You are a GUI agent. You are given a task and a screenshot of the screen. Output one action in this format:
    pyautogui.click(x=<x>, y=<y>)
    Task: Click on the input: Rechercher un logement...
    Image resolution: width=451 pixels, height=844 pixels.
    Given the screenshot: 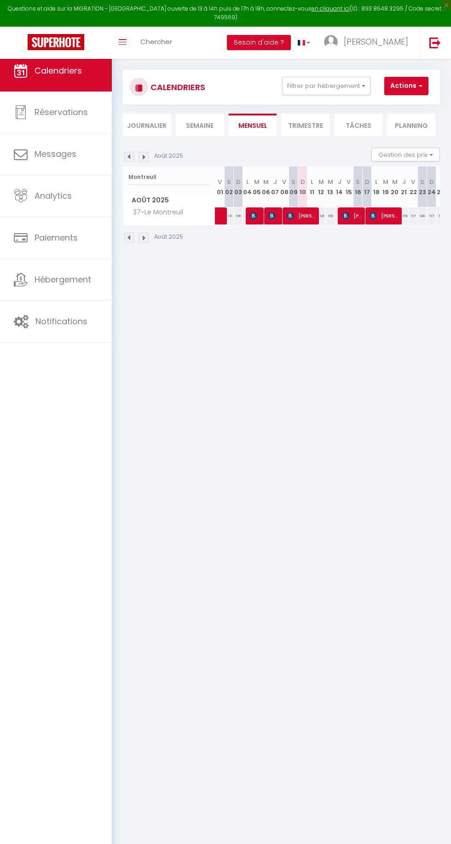 What is the action you would take?
    pyautogui.click(x=169, y=177)
    